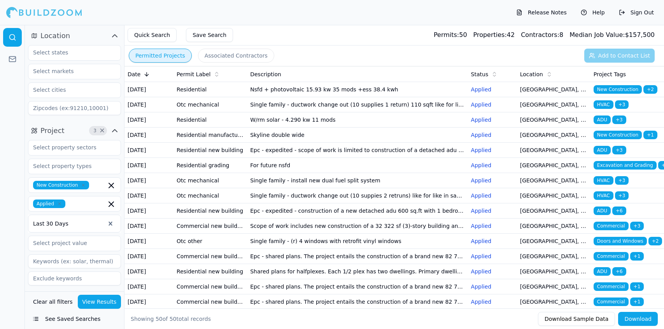  What do you see at coordinates (597, 35) in the screenshot?
I see `span: Median Job Value:` at bounding box center [597, 35].